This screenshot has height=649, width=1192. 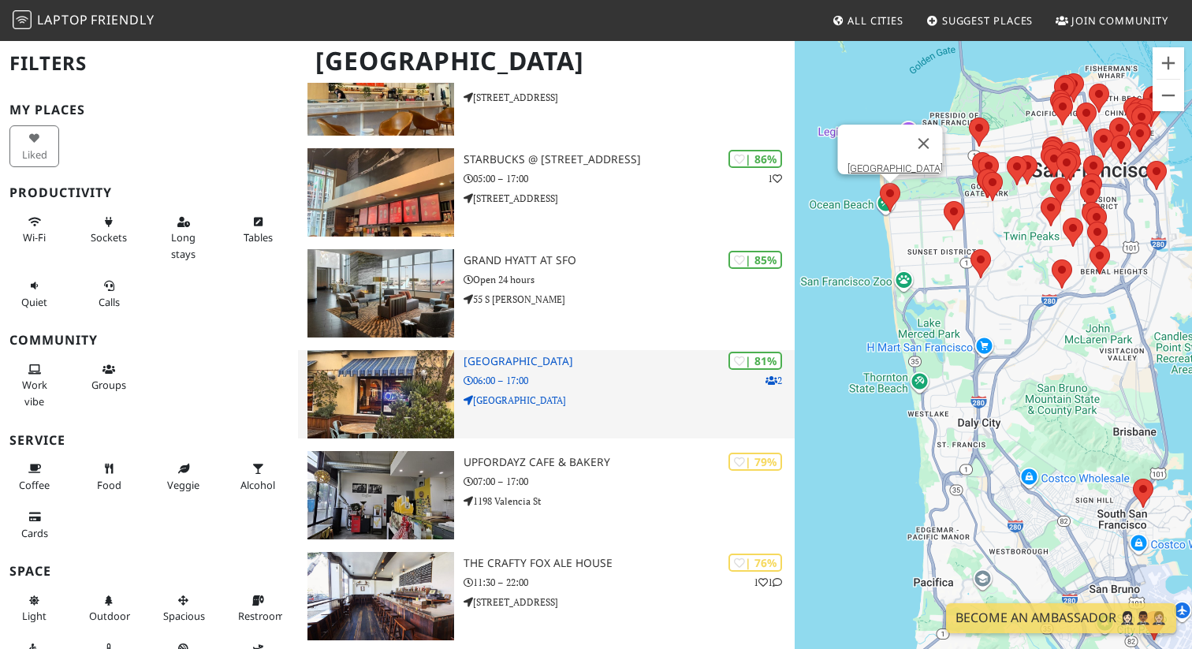 What do you see at coordinates (629, 501) in the screenshot?
I see `p: 1198 Valencia St` at bounding box center [629, 501].